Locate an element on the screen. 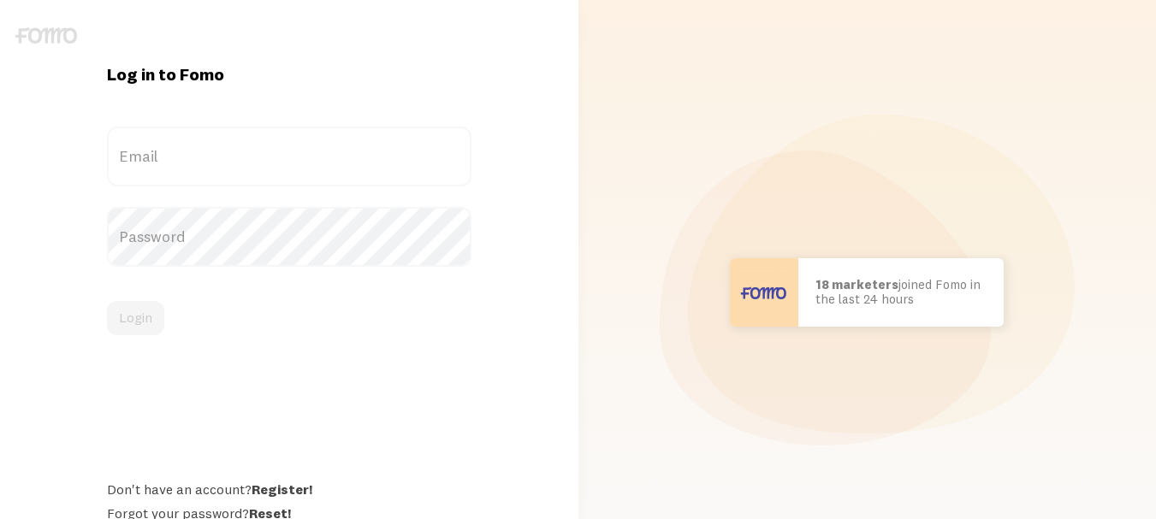  img: User avatar is located at coordinates (764, 293).